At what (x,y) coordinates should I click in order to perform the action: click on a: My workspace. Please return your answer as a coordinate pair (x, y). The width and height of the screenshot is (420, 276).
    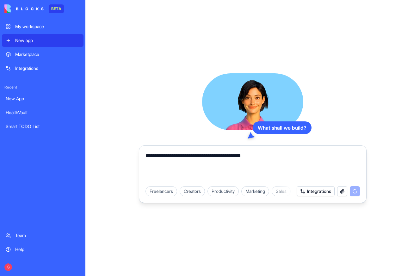
    Looking at the image, I should click on (43, 27).